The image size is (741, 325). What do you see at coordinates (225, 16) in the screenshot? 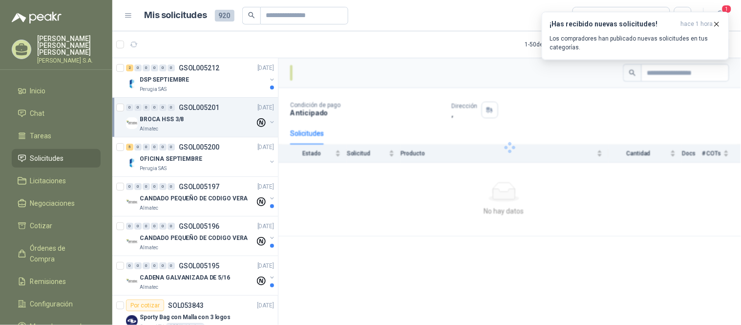
I see `span: 920` at bounding box center [225, 16].